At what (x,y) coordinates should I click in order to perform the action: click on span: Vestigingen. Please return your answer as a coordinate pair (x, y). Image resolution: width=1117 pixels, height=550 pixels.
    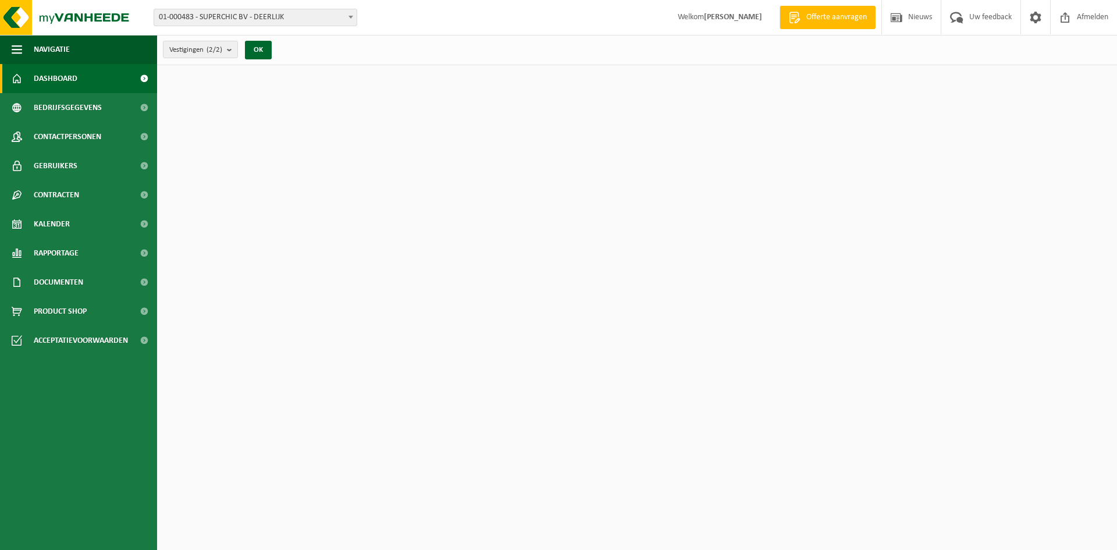
    Looking at the image, I should click on (196, 50).